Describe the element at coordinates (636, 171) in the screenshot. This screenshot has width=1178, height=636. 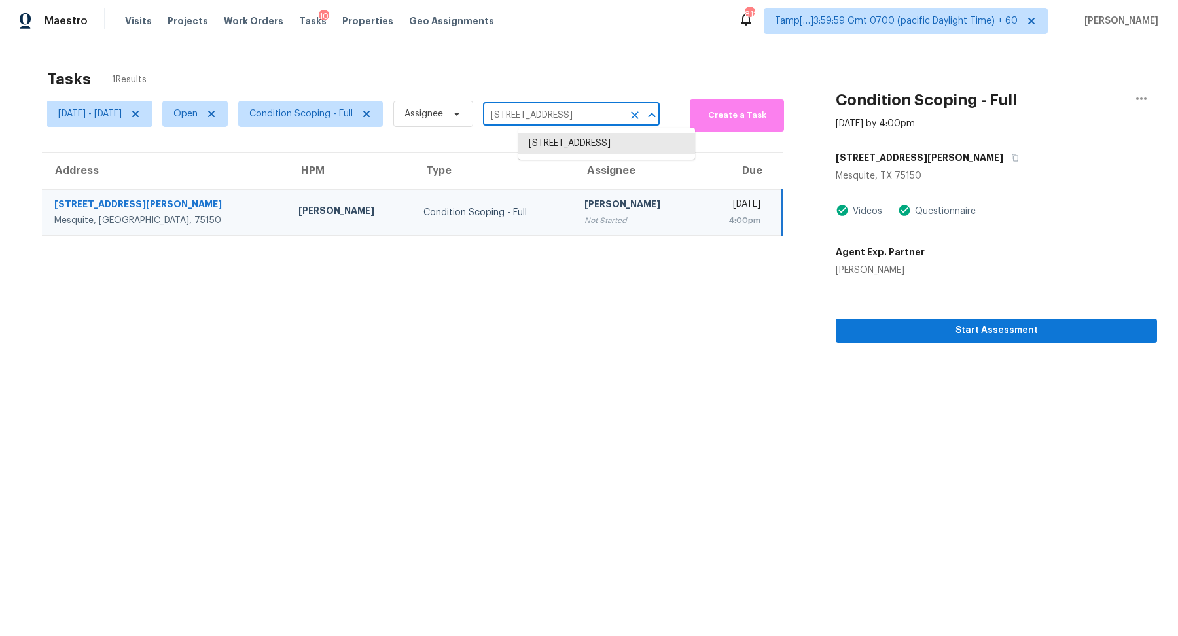
I see `th: Assignee` at that location.